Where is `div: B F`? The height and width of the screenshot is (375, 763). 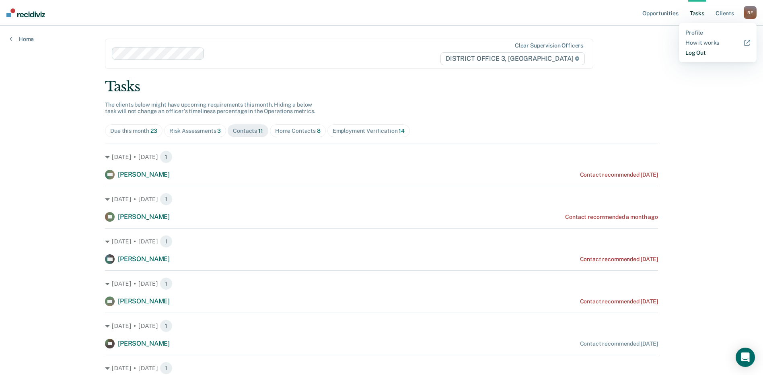
div: B F is located at coordinates (750, 12).